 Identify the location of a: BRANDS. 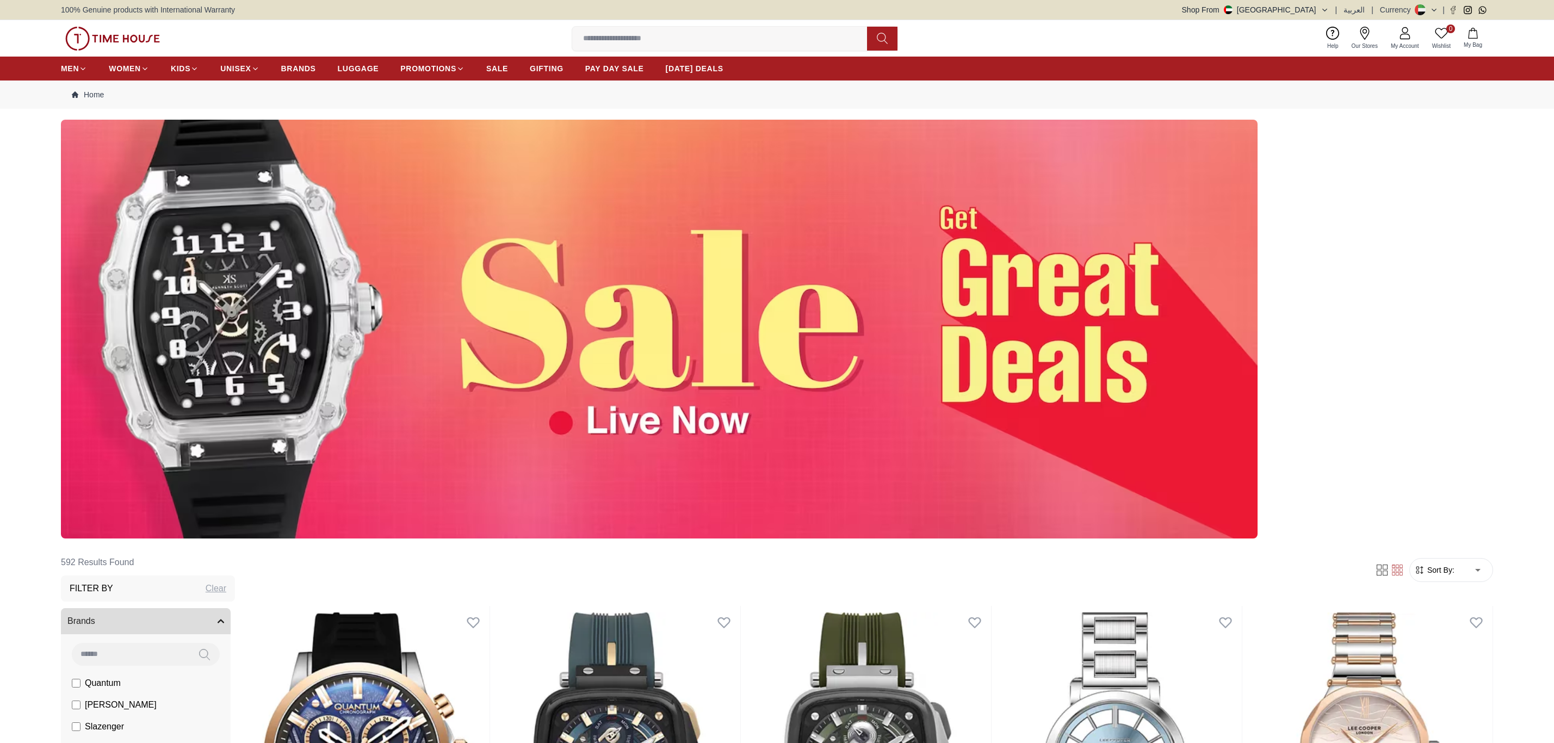
(299, 69).